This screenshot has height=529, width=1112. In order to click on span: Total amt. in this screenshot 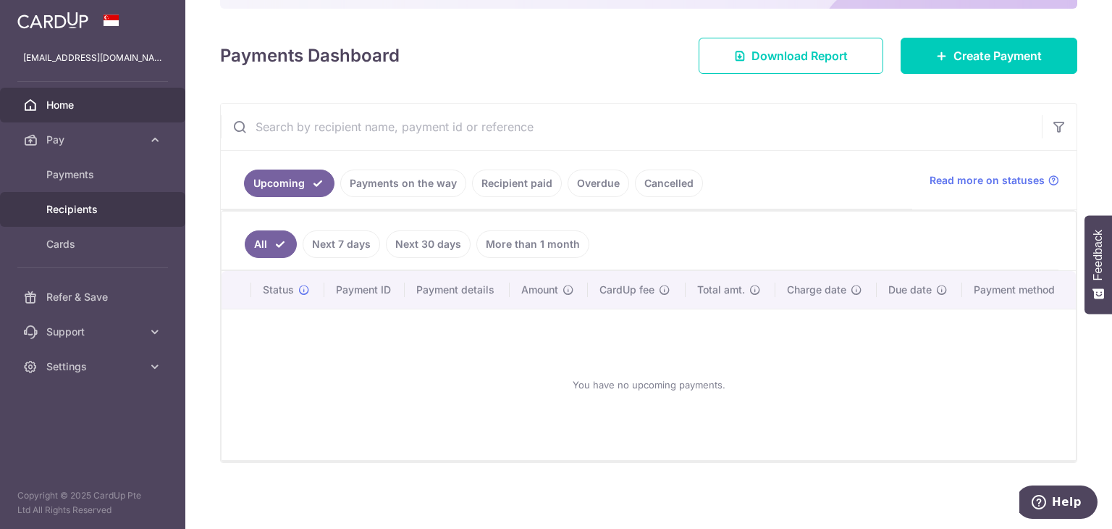, I will do `click(721, 290)`.